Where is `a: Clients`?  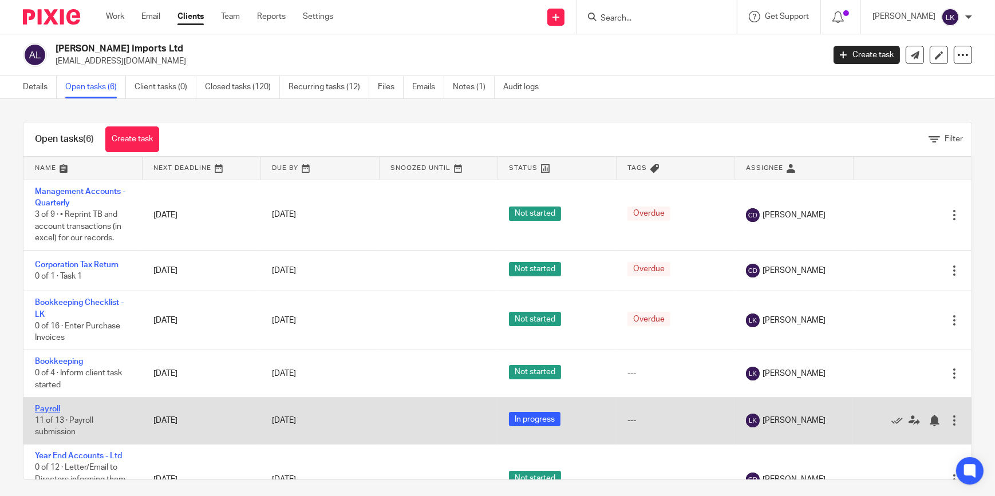 a: Clients is located at coordinates (191, 17).